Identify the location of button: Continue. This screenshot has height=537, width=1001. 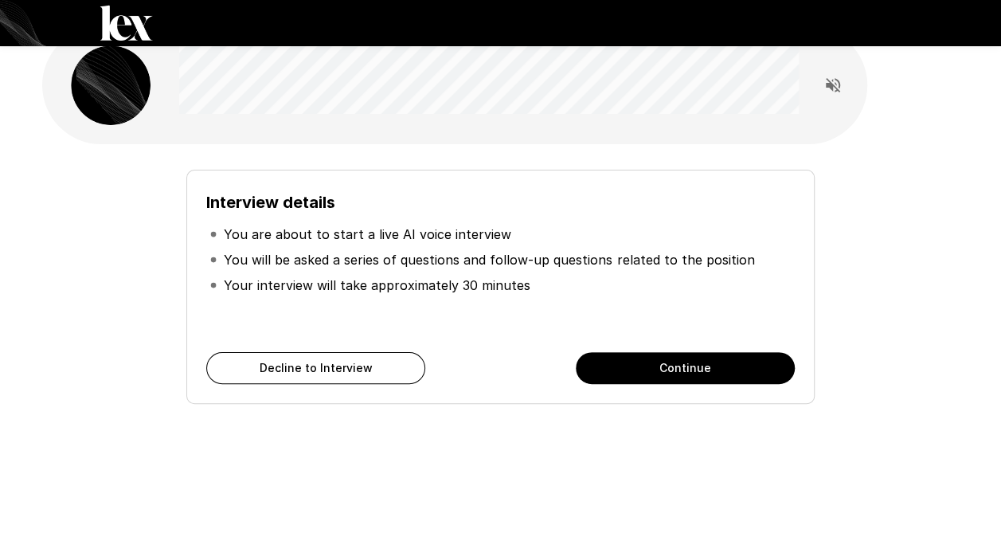
(685, 368).